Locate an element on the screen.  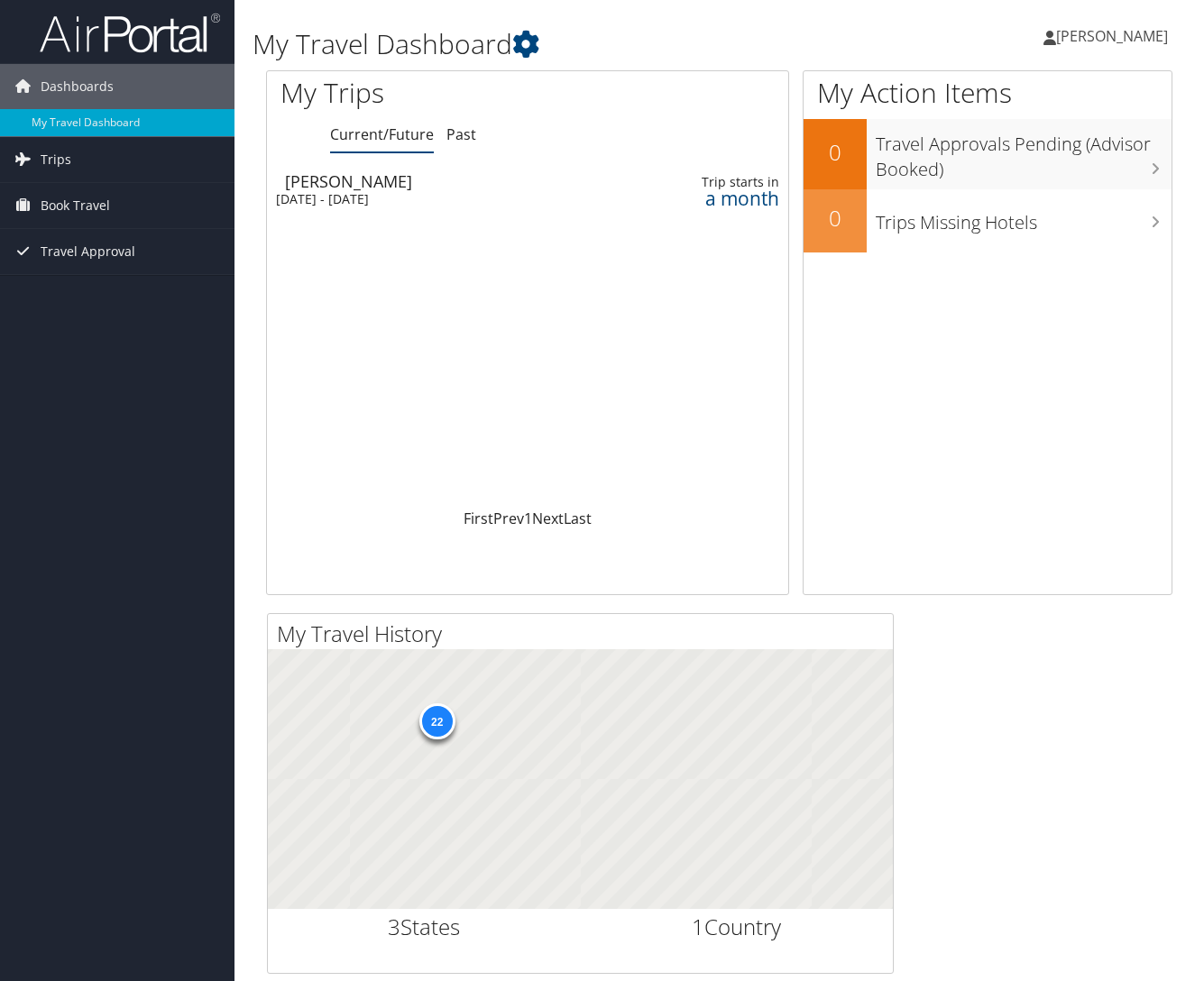
span: Trips is located at coordinates (56, 160).